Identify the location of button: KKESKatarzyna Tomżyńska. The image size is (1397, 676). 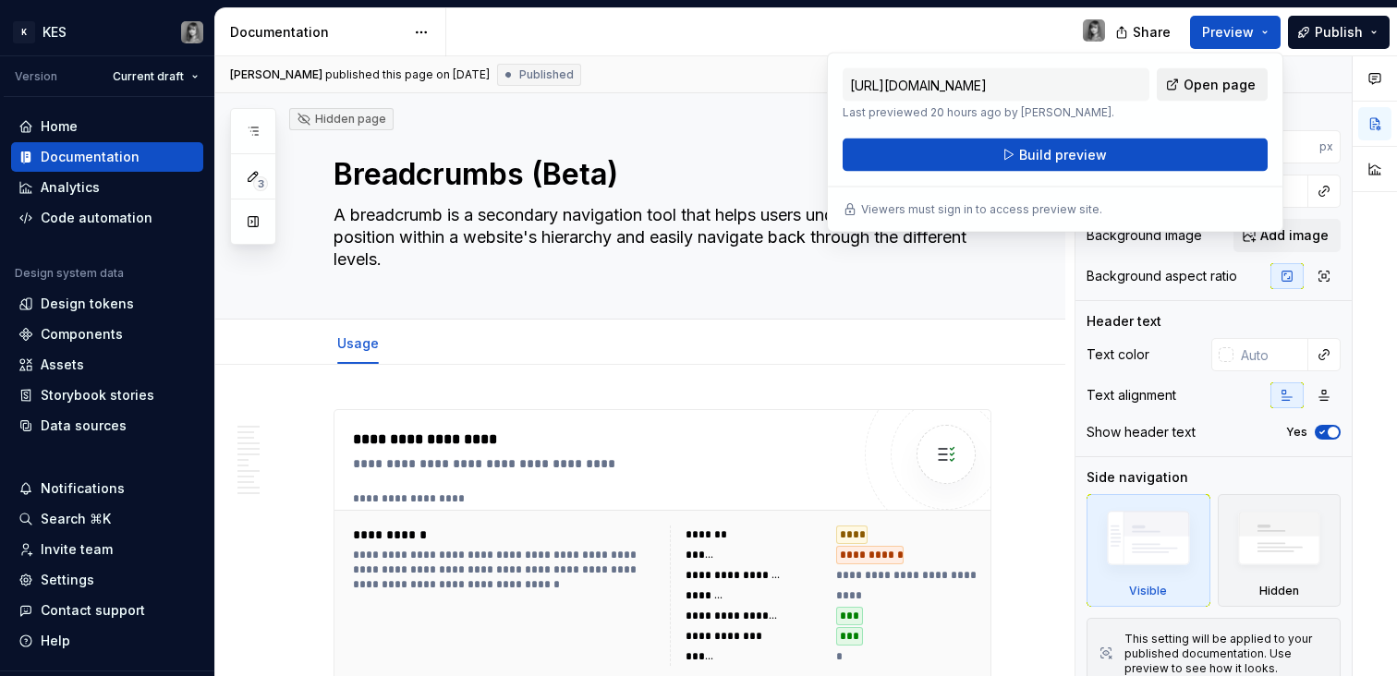
(107, 31).